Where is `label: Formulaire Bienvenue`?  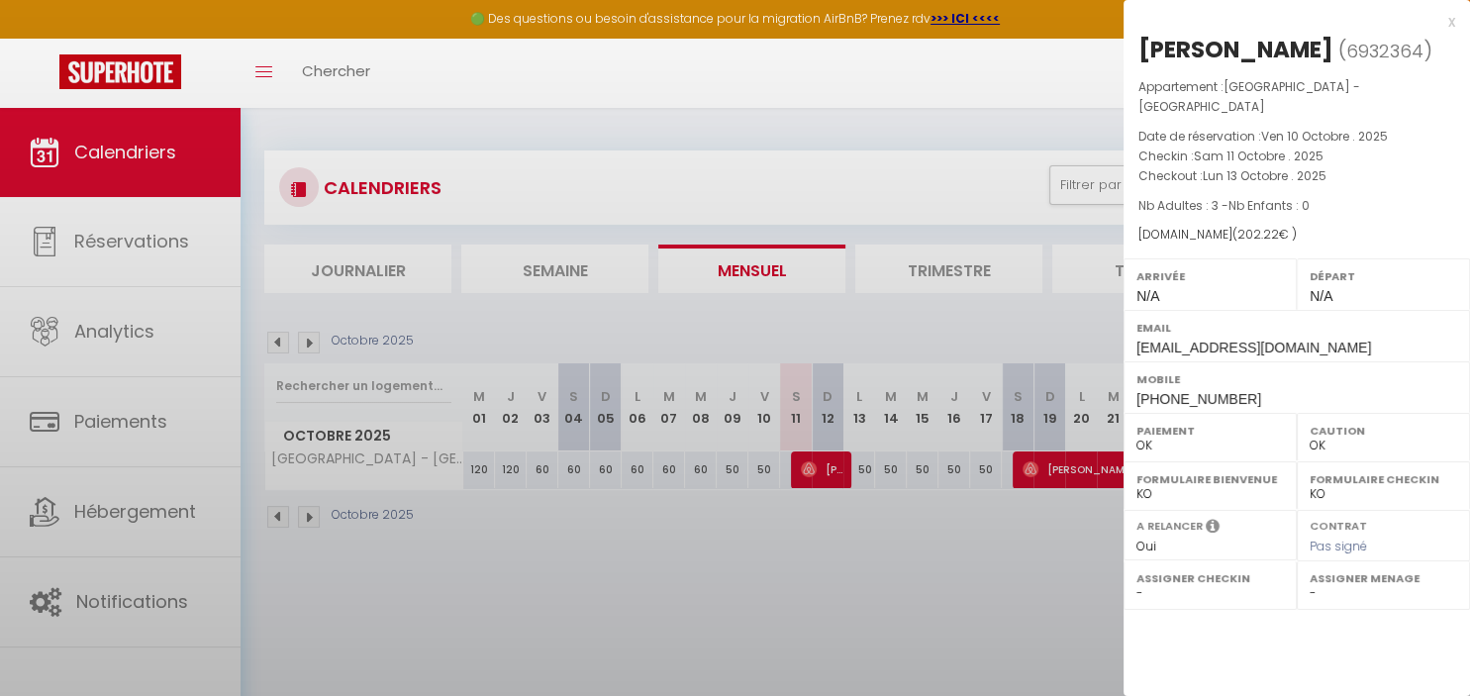 label: Formulaire Bienvenue is located at coordinates (1210, 479).